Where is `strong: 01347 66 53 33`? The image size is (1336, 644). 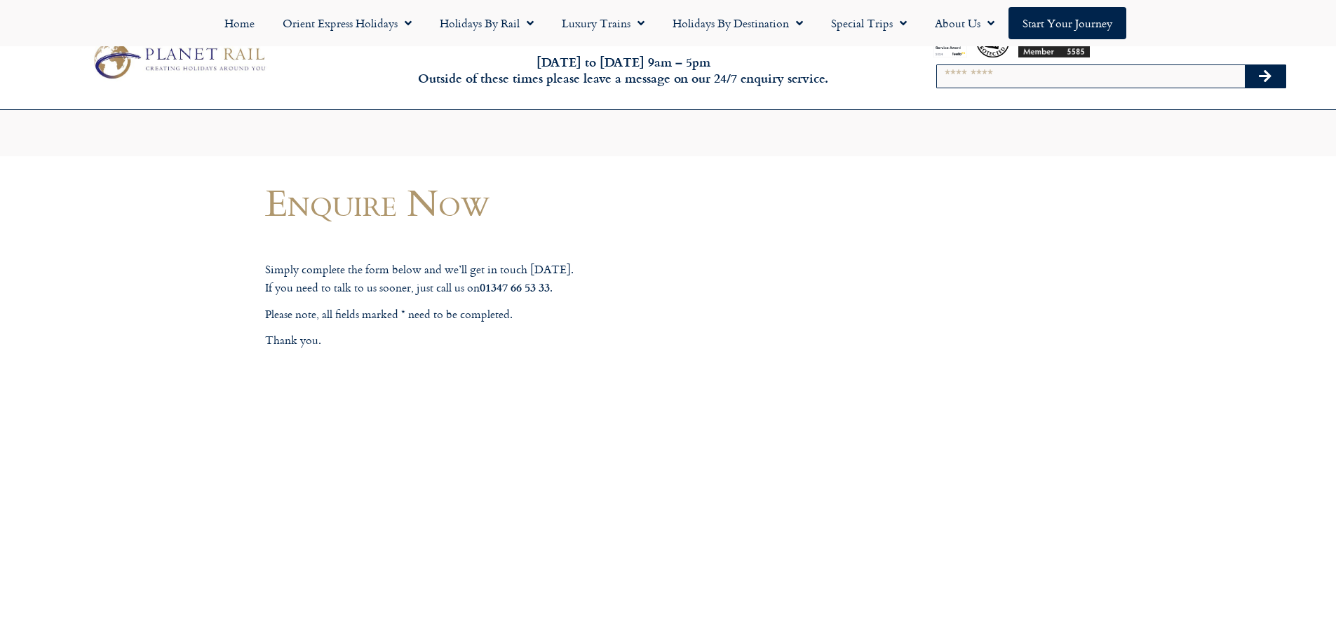 strong: 01347 66 53 33 is located at coordinates (515, 287).